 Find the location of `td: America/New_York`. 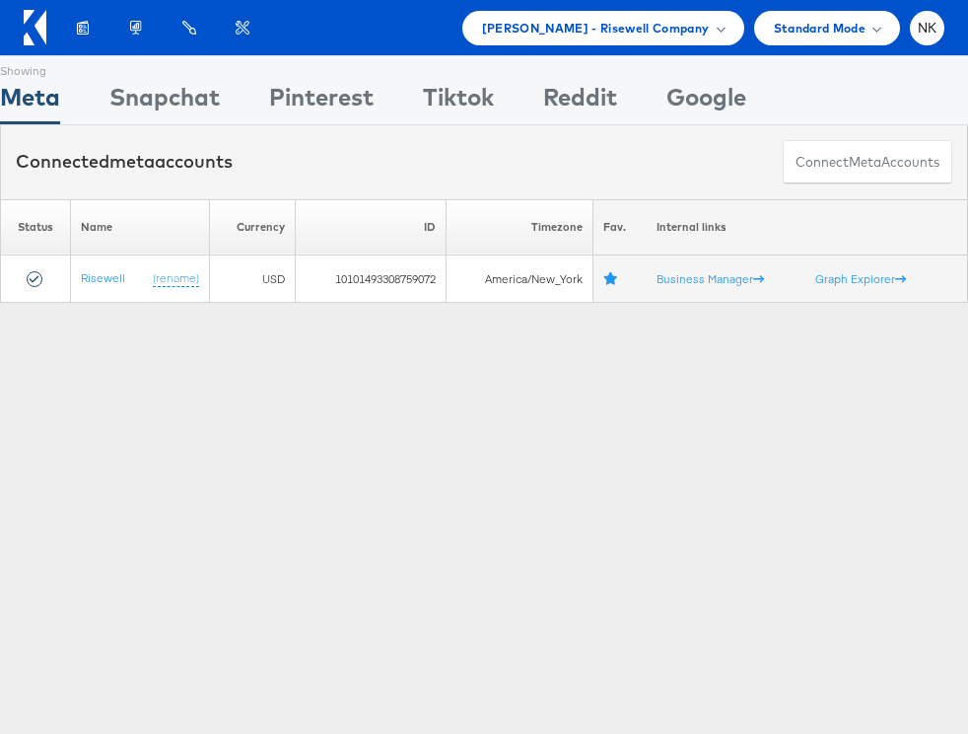

td: America/New_York is located at coordinates (519, 279).